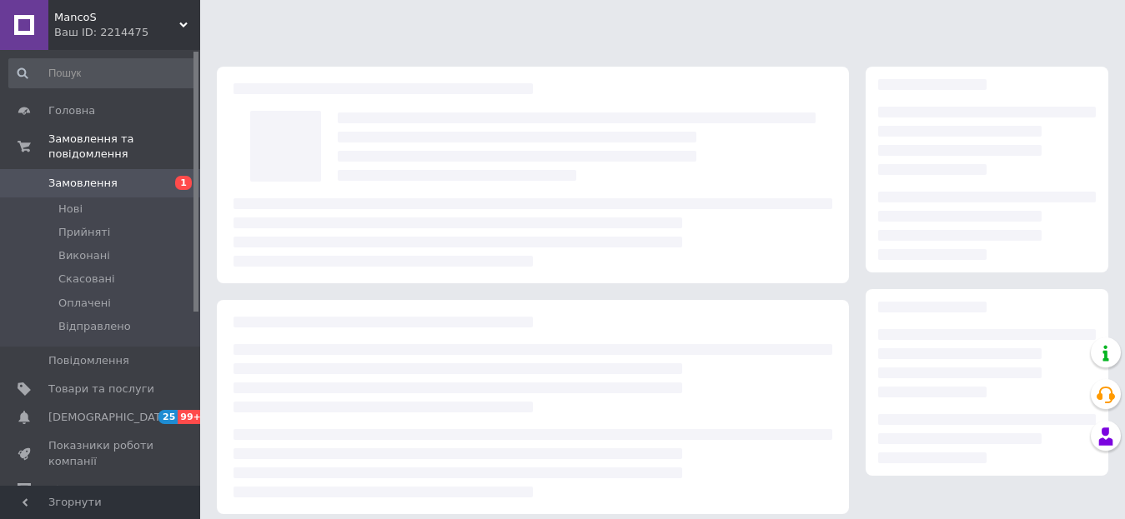 This screenshot has height=519, width=1125. I want to click on span: Відправлено, so click(94, 327).